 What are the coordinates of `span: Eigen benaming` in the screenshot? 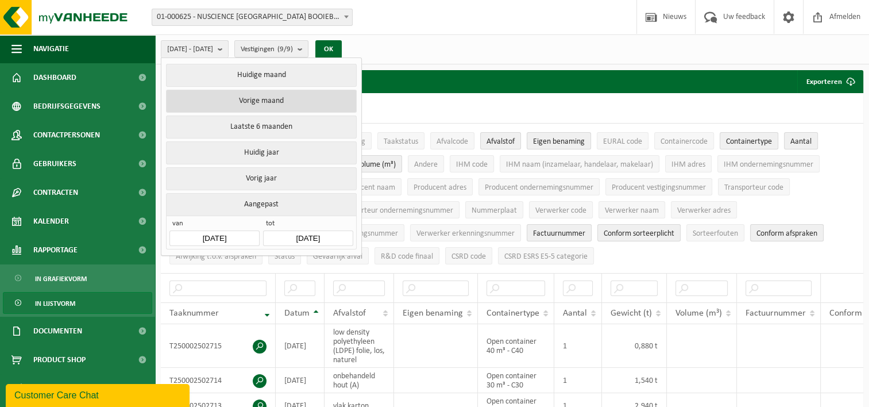 It's located at (559, 141).